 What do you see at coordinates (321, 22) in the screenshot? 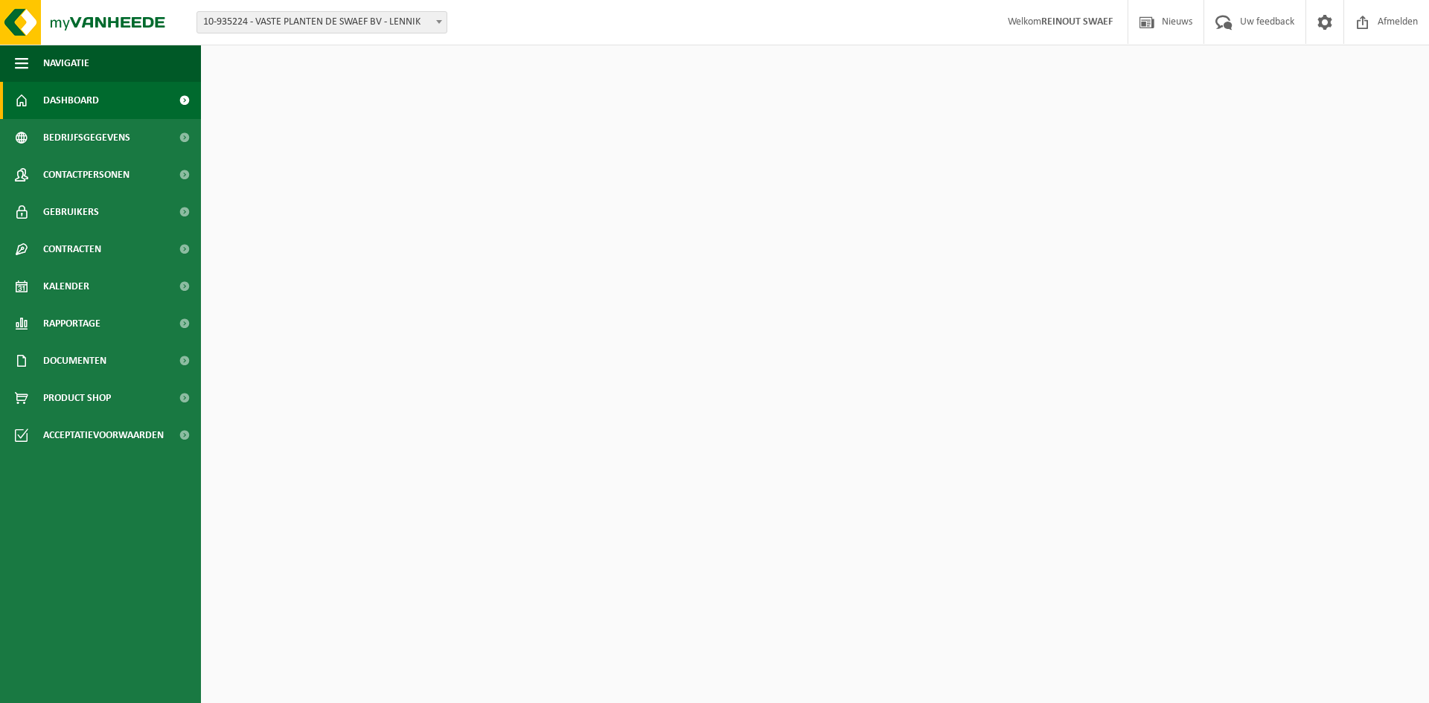
I see `span: 10-935224 - VASTE PLANTEN DE SWAEF BV - LENNIK` at bounding box center [321, 22].